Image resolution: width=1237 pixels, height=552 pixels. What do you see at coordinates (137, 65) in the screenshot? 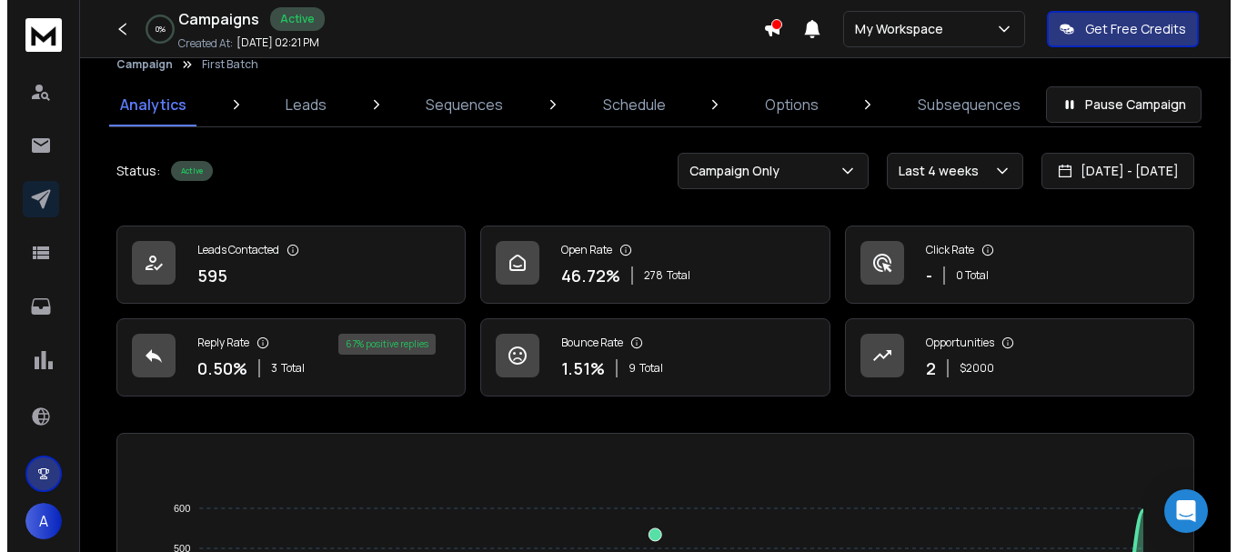
I see `button: Campaign` at bounding box center [137, 65].